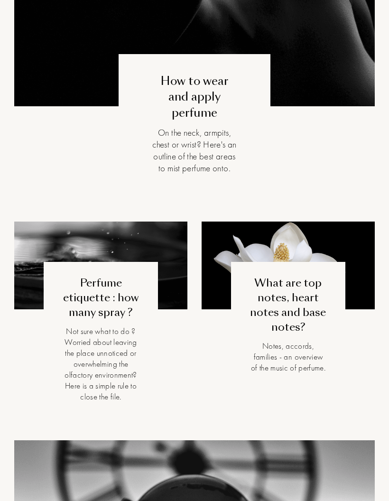  Describe the element at coordinates (288, 330) in the screenshot. I see `a: Blog - What are top notes, heart notes and base notes? What are top notes, heart notes and base n...` at that location.